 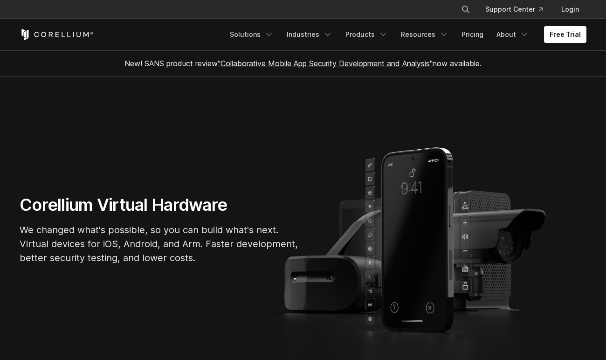 What do you see at coordinates (571, 9) in the screenshot?
I see `a: Login` at bounding box center [571, 9].